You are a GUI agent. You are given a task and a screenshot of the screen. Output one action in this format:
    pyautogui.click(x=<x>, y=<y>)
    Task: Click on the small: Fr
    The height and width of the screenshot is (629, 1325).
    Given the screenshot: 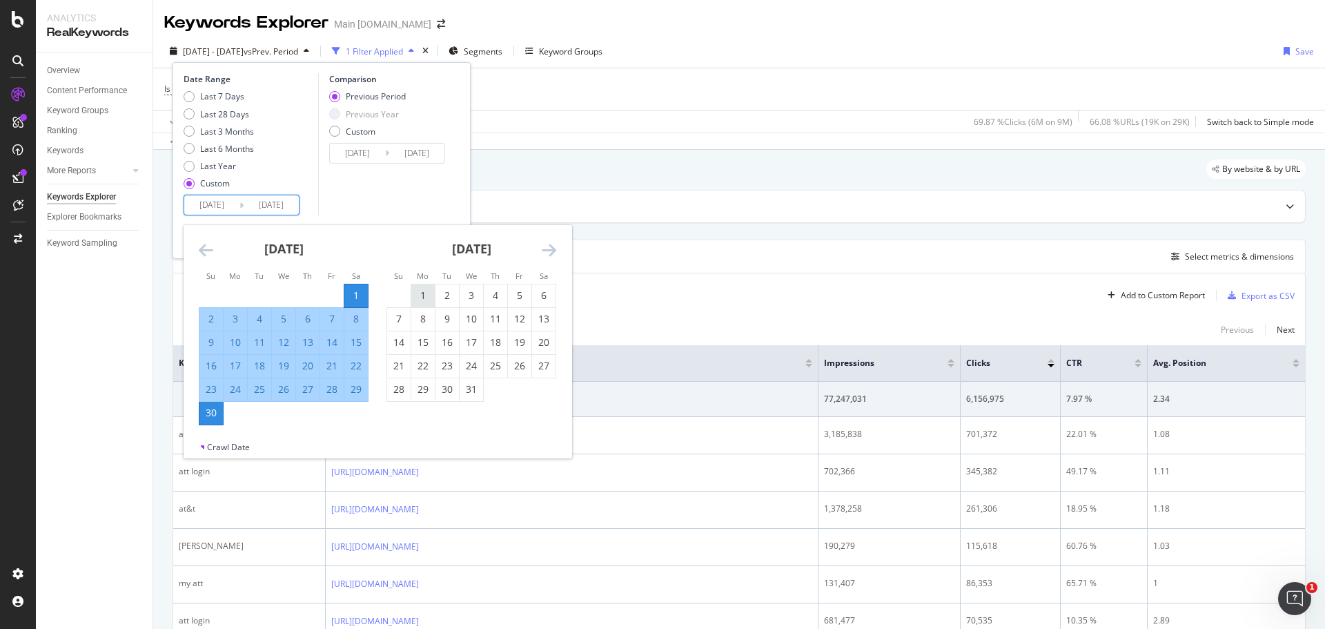 What is the action you would take?
    pyautogui.click(x=519, y=275)
    